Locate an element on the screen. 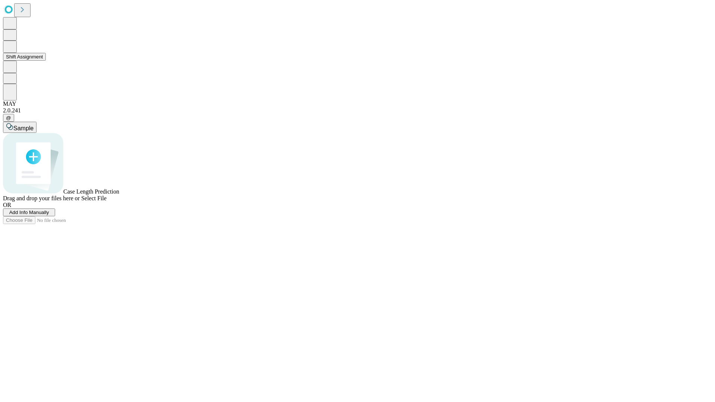 The width and height of the screenshot is (715, 402). span: Drag and drop your files here or is located at coordinates (41, 198).